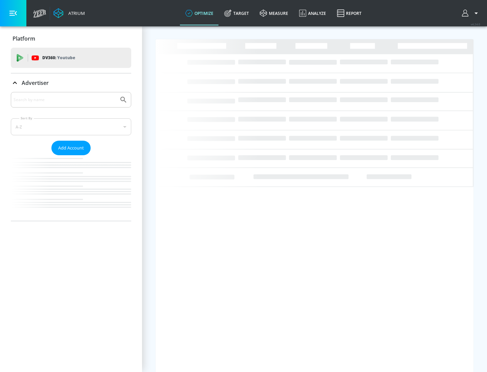  Describe the element at coordinates (71, 127) in the screenshot. I see `div: A-Z` at that location.